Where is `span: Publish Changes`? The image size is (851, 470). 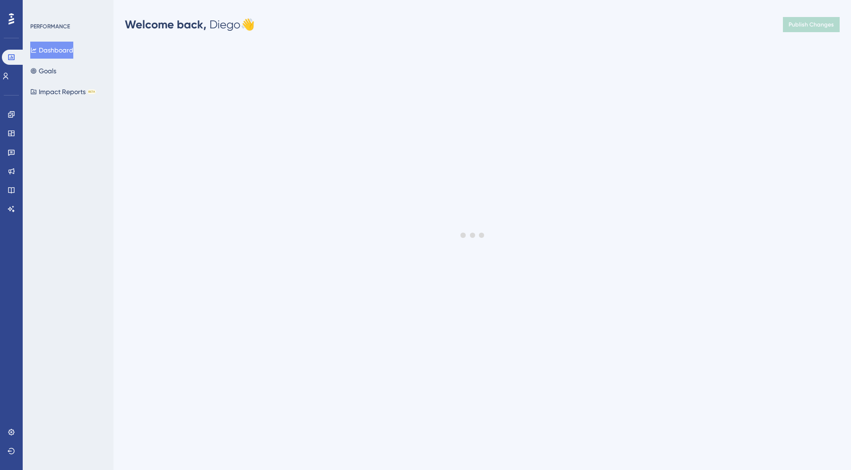 span: Publish Changes is located at coordinates (811, 25).